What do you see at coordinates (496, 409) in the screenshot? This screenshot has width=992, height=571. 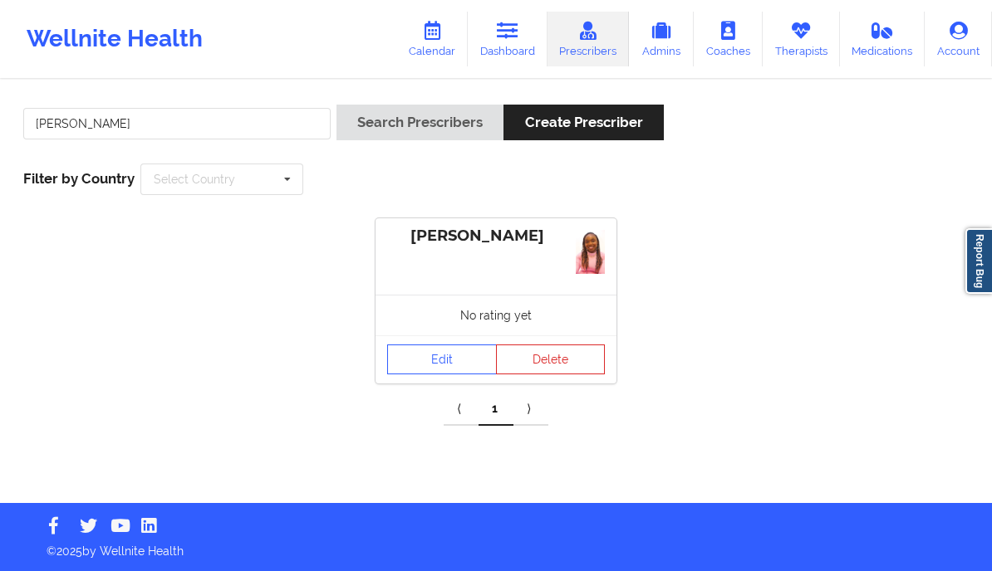 I see `a: 1` at bounding box center [496, 409].